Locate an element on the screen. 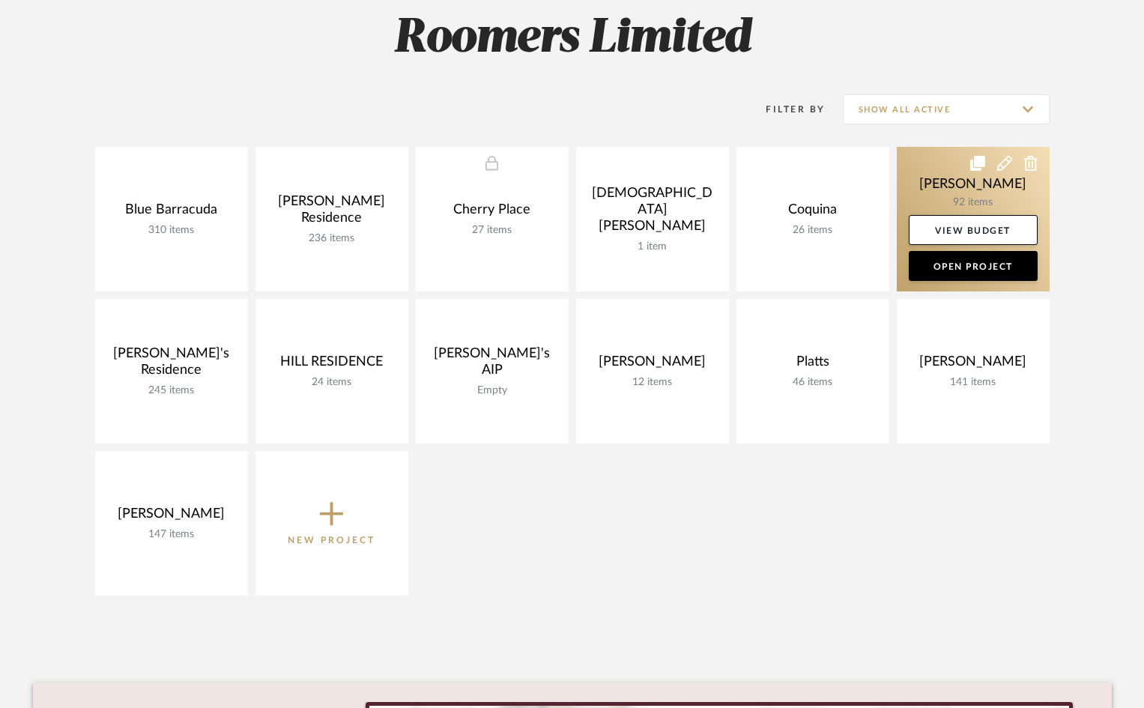  div: Coquina is located at coordinates (813, 213).